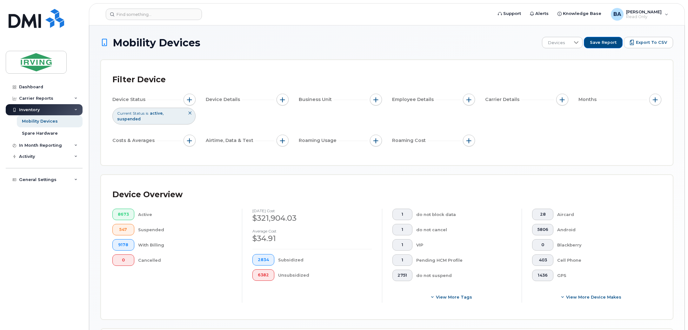 The width and height of the screenshot is (688, 330). Describe the element at coordinates (130, 99) in the screenshot. I see `span: Device Status` at that location.